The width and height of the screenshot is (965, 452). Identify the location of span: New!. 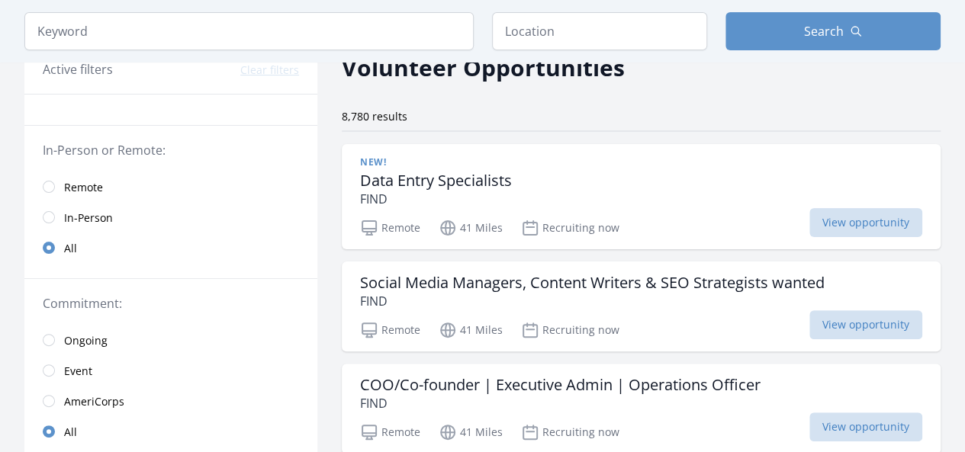
(373, 162).